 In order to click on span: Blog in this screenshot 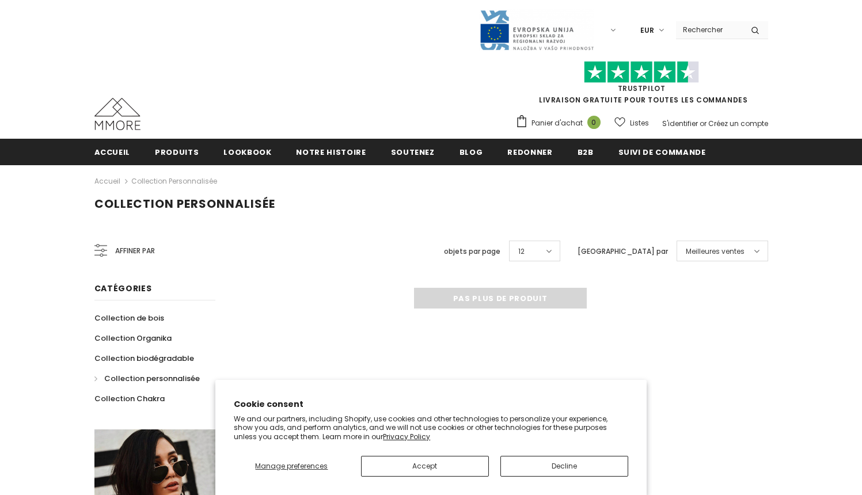, I will do `click(471, 152)`.